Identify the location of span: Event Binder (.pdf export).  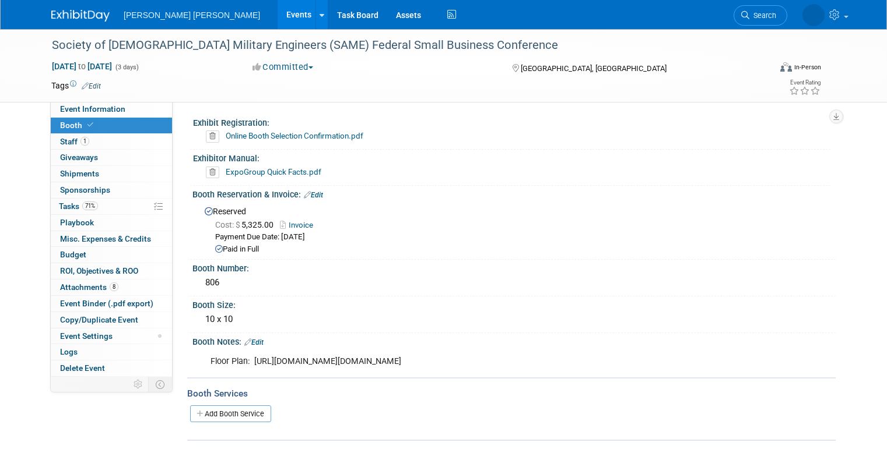
(107, 304).